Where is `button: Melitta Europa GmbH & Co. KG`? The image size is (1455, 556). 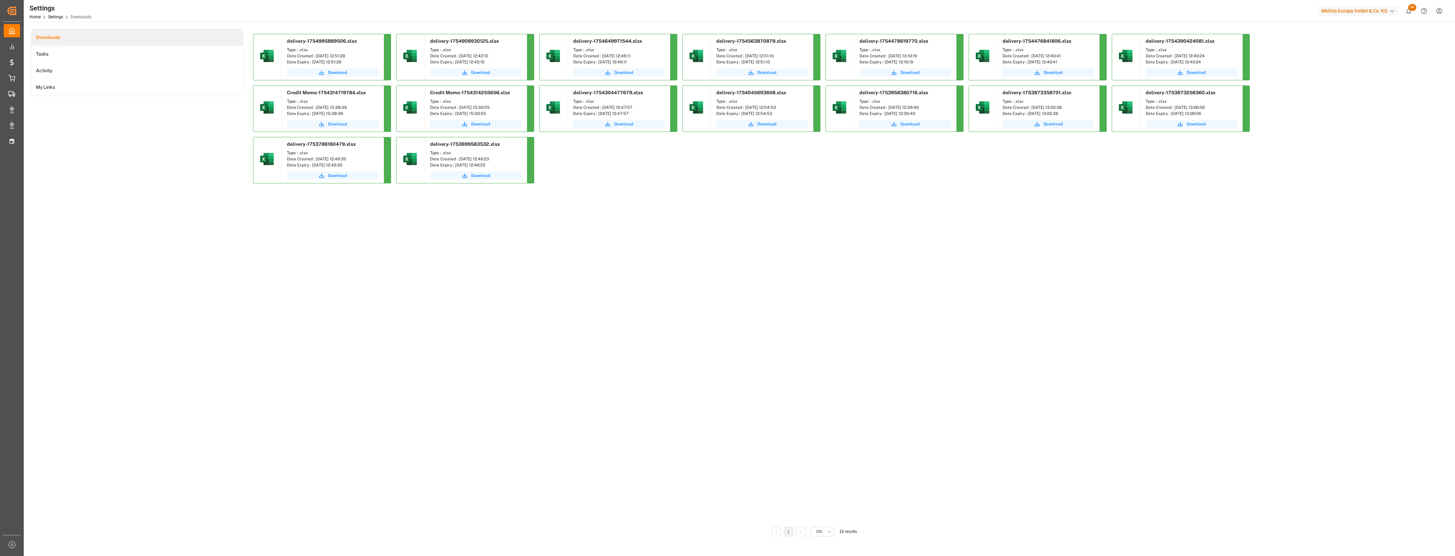 button: Melitta Europa GmbH & Co. KG is located at coordinates (1360, 11).